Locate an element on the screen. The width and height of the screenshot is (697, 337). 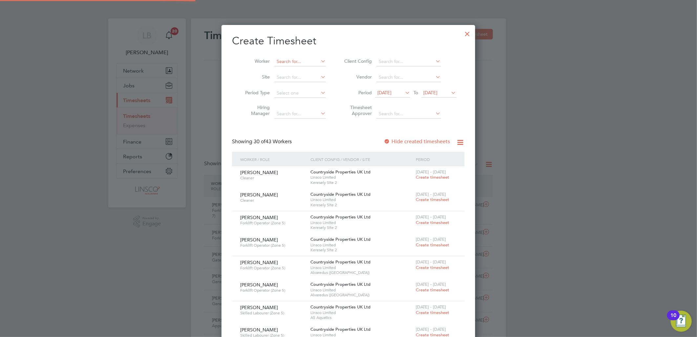
label: Worker is located at coordinates (255, 61).